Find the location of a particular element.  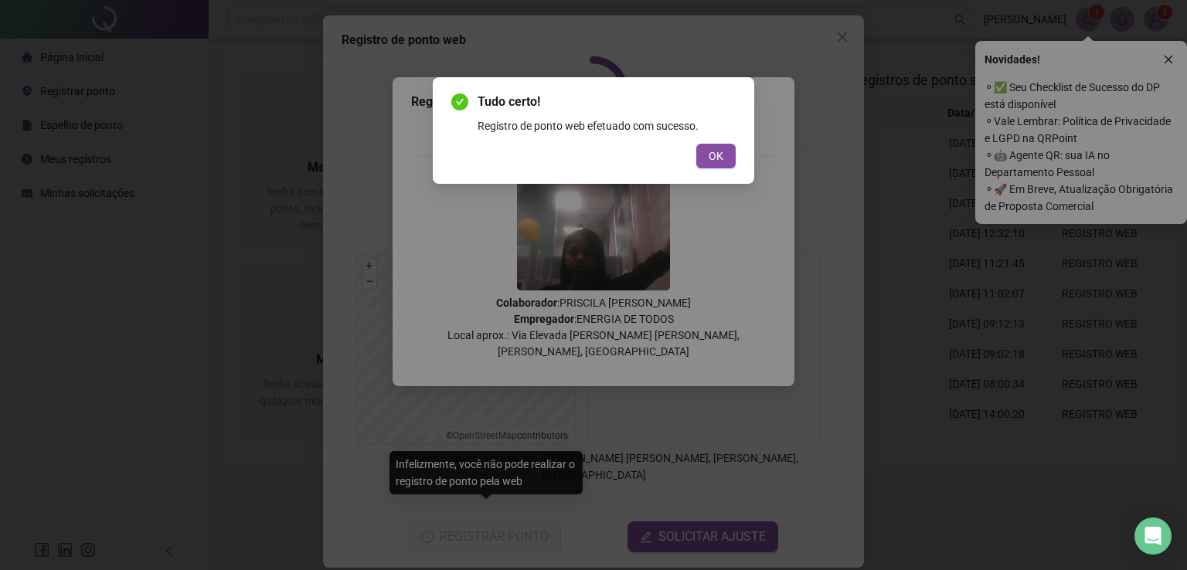

span: check-circle is located at coordinates (460, 102).